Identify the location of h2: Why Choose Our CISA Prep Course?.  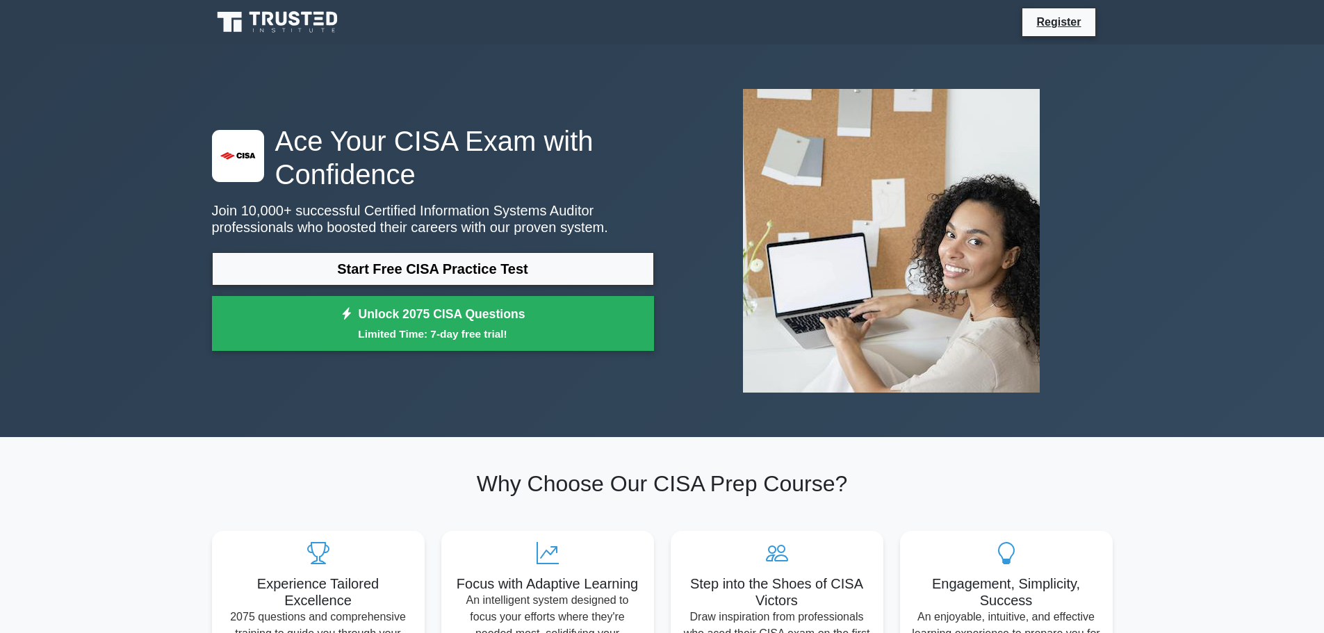
(662, 484).